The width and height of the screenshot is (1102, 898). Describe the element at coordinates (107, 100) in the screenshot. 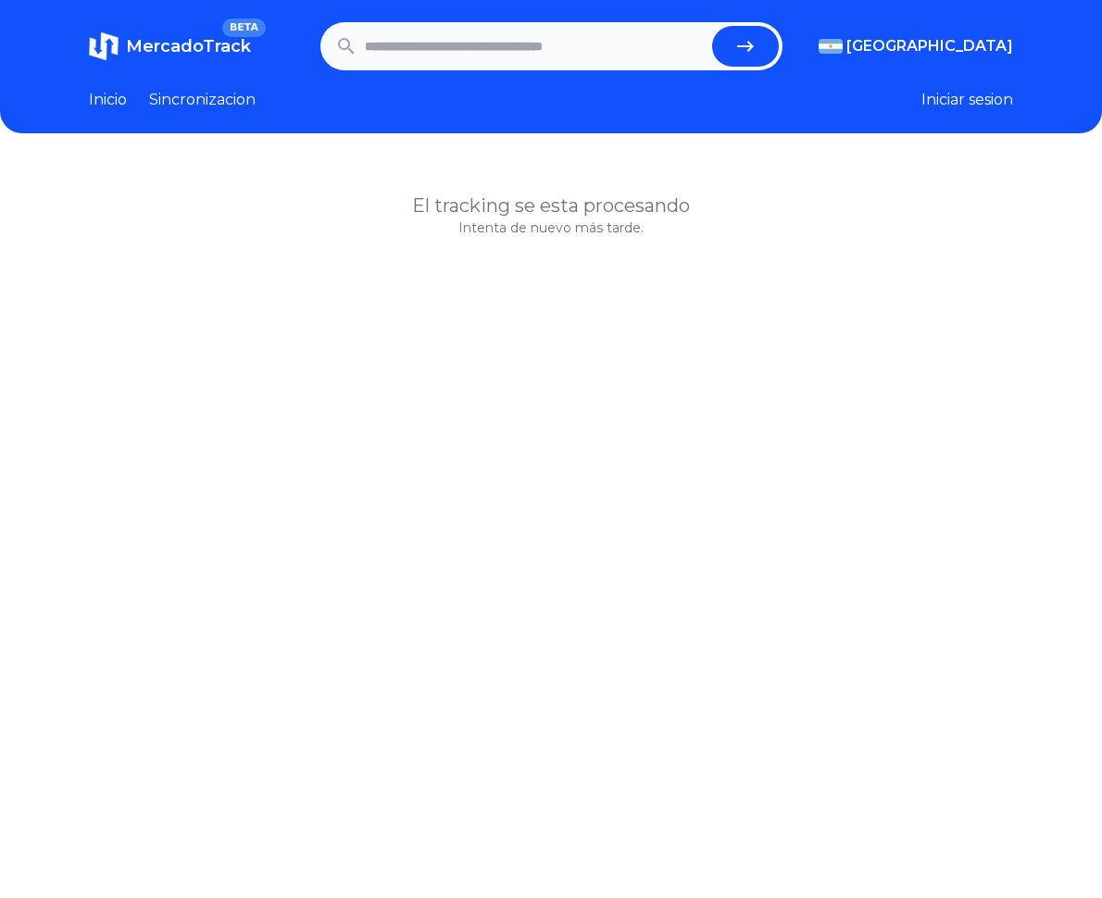

I see `a: Inicio` at that location.